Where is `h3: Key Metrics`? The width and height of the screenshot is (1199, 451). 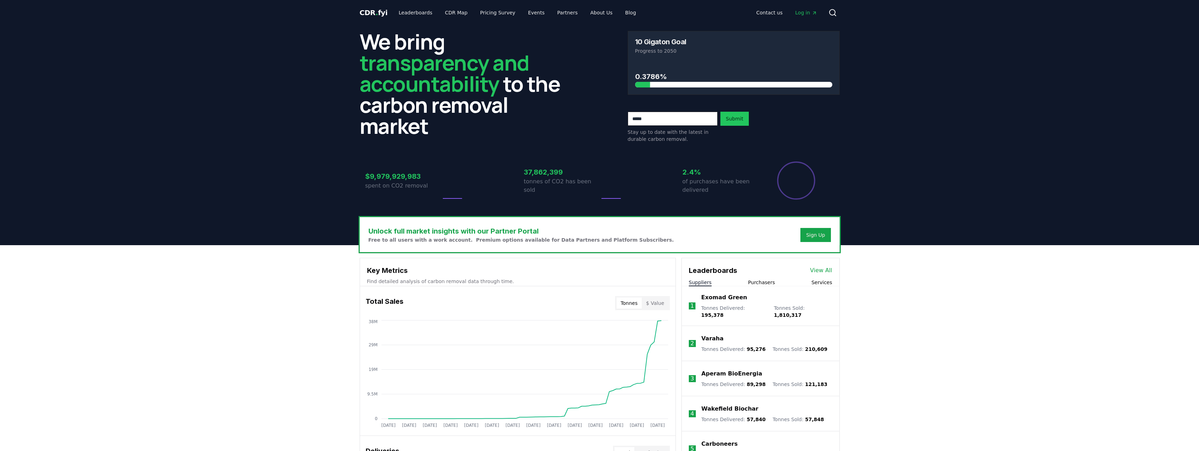
h3: Key Metrics is located at coordinates (518, 270).